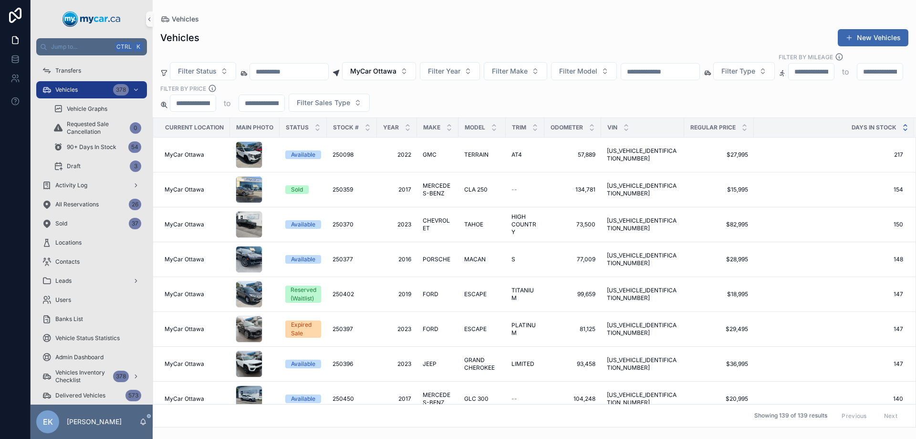  I want to click on span: CHEVROLET, so click(438, 224).